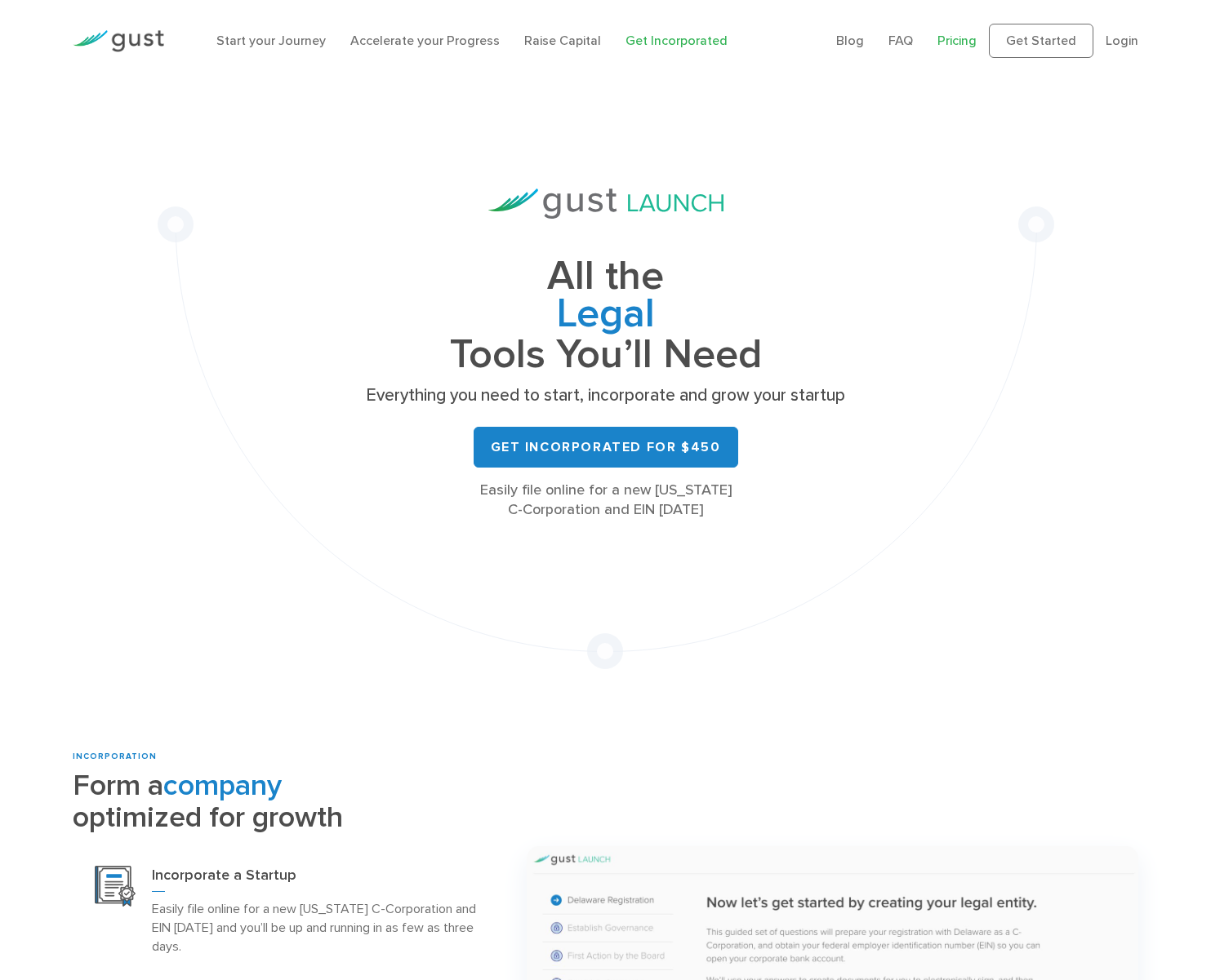 This screenshot has height=980, width=1211. I want to click on a: Start your Journey, so click(271, 40).